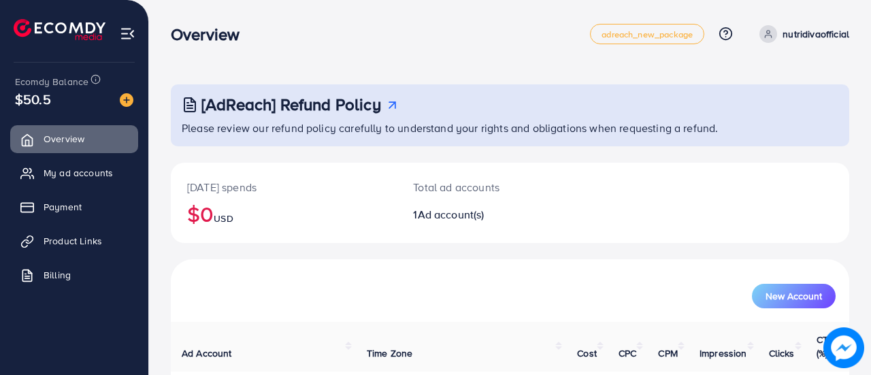 The height and width of the screenshot is (375, 871). What do you see at coordinates (511, 128) in the screenshot?
I see `p: Please review our refund policy carefully to understand your rights and obligations when requesti...` at bounding box center [511, 128].